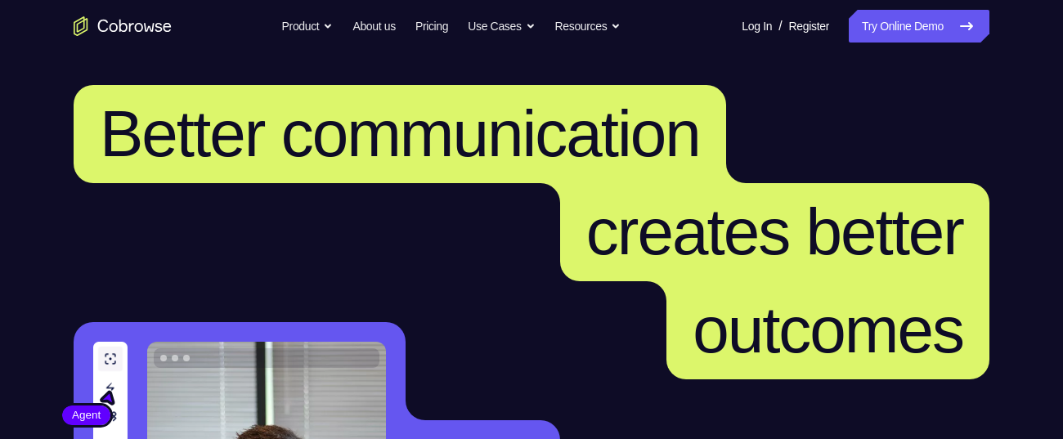 This screenshot has width=1063, height=439. I want to click on a: Log In, so click(757, 26).